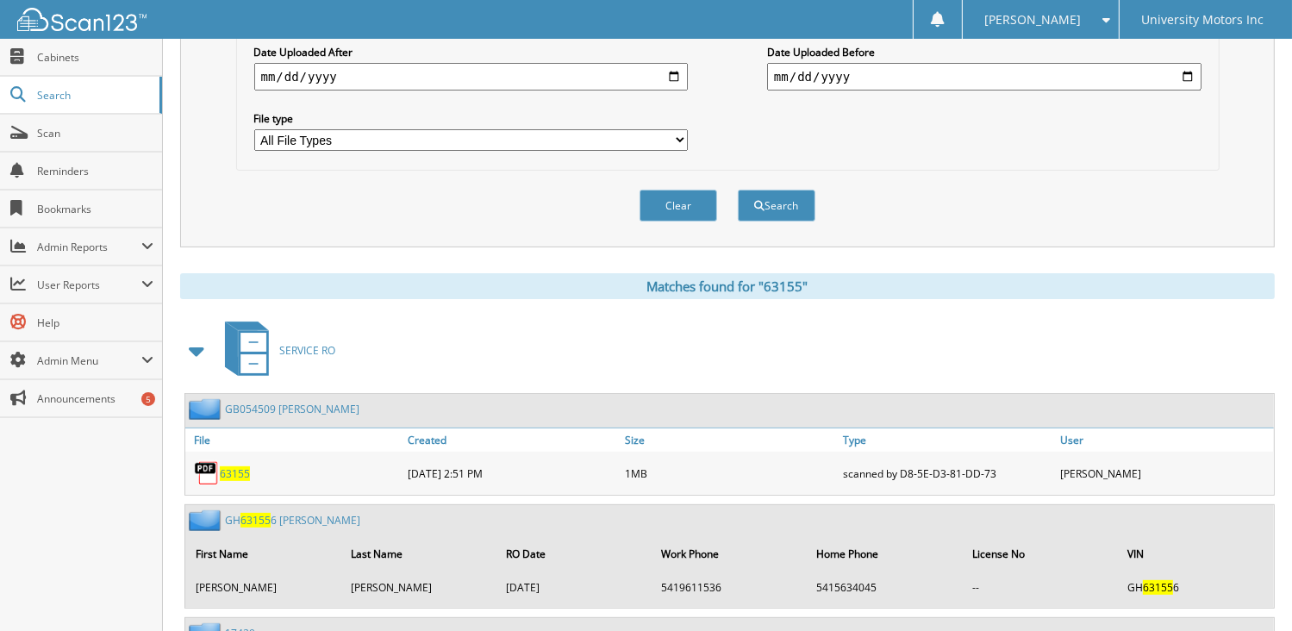  I want to click on th: VIN, so click(1196, 553).